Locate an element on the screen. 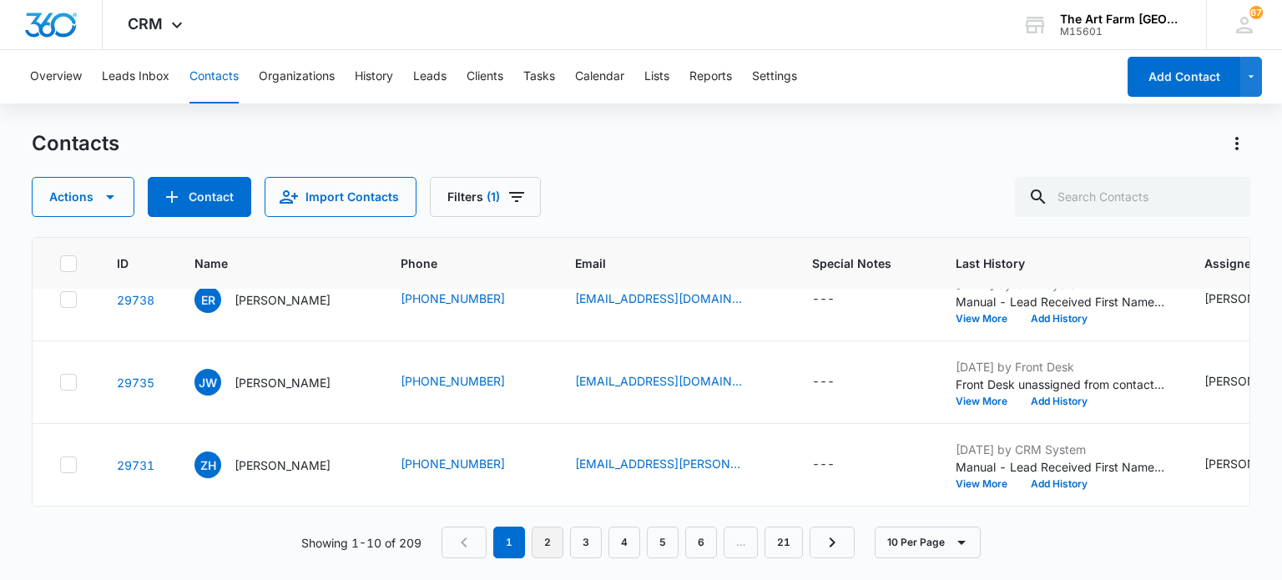 This screenshot has width=1282, height=580. div: account name is located at coordinates (1121, 19).